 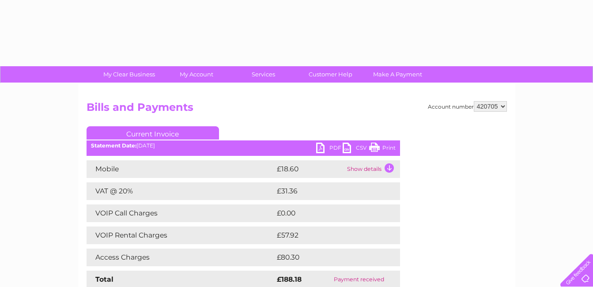 I want to click on b: Statement Date:, so click(x=113, y=145).